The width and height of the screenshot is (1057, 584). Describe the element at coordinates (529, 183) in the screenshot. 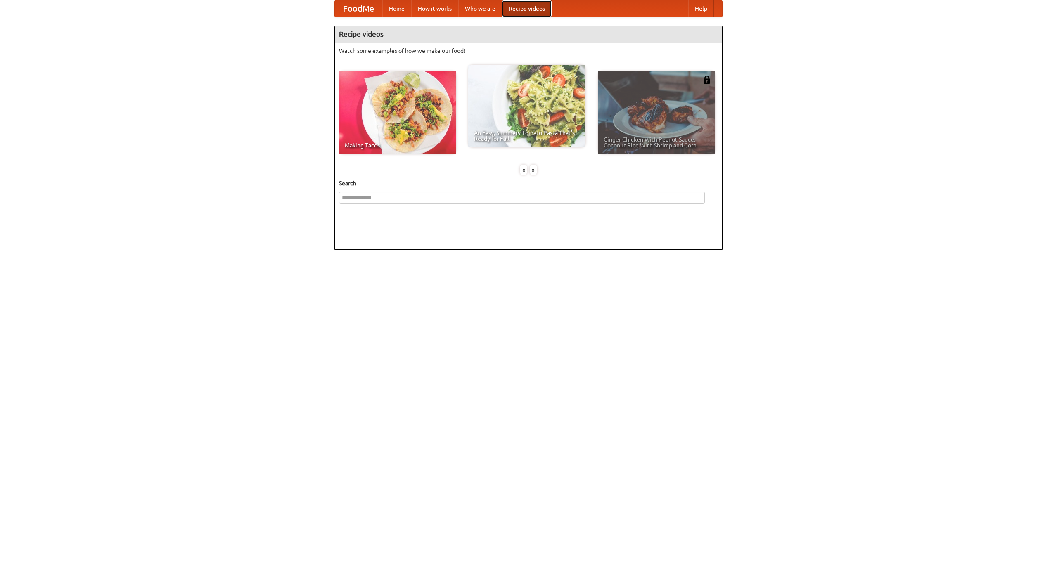

I see `h5: Search` at that location.